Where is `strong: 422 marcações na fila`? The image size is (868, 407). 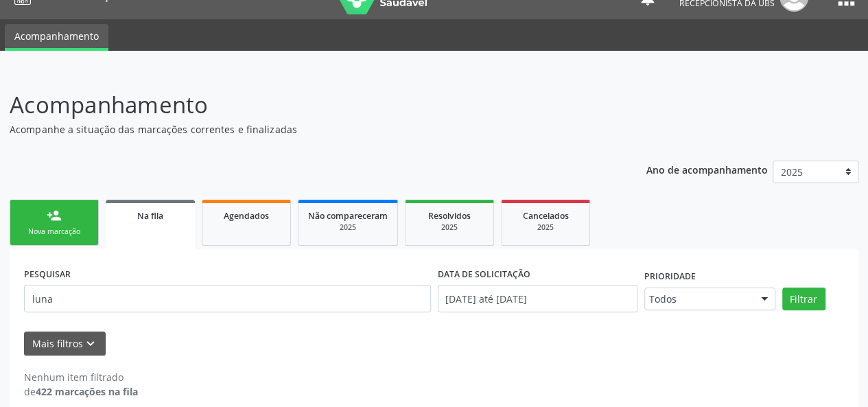 strong: 422 marcações na fila is located at coordinates (86, 391).